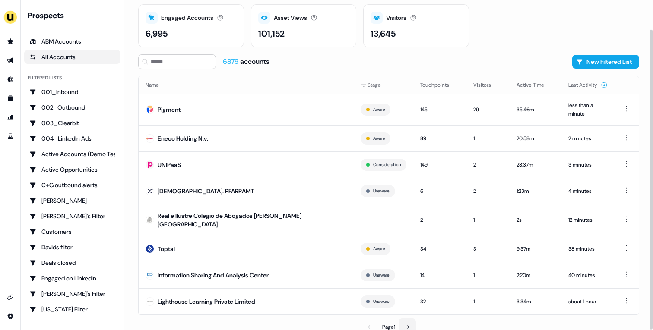  Describe the element at coordinates (535, 85) in the screenshot. I see `button: Active Time` at that location.